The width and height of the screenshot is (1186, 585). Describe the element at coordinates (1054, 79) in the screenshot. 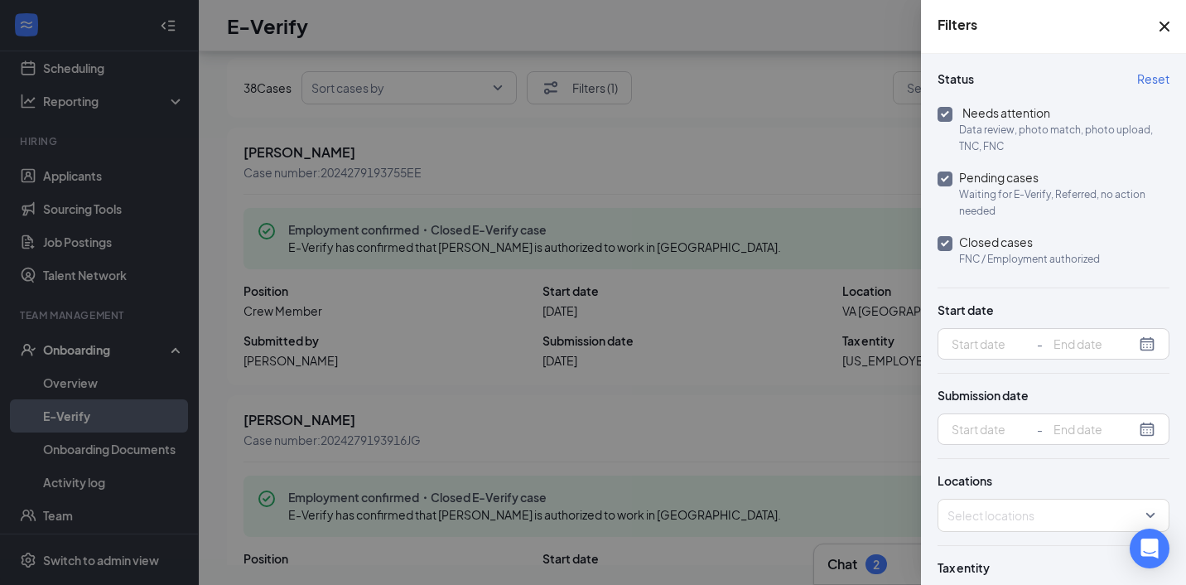

I see `span: Status` at that location.